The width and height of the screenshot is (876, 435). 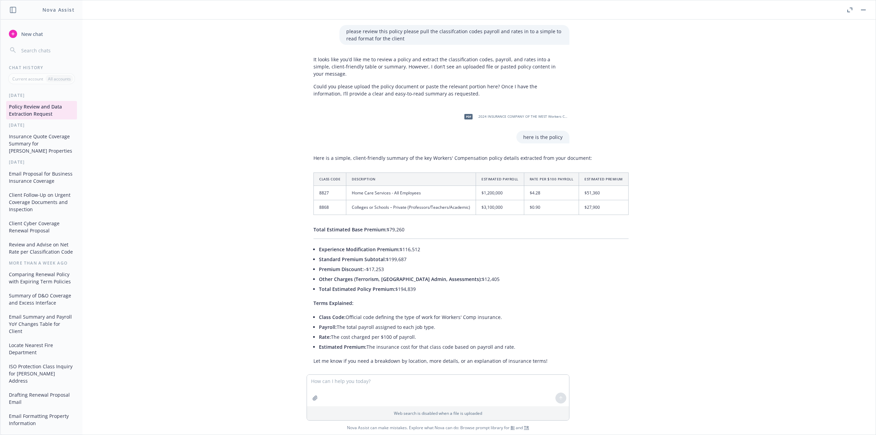 I want to click on span: Nova Assist can make mistakes. Explore what Nova can do: Browse prompt library for and, so click(x=438, y=428).